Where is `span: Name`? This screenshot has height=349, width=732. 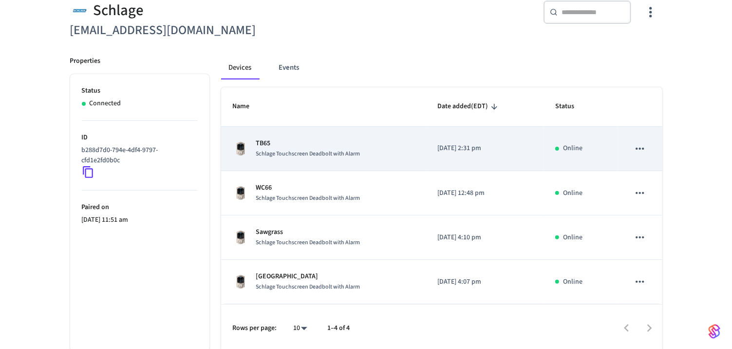 span: Name is located at coordinates (248, 106).